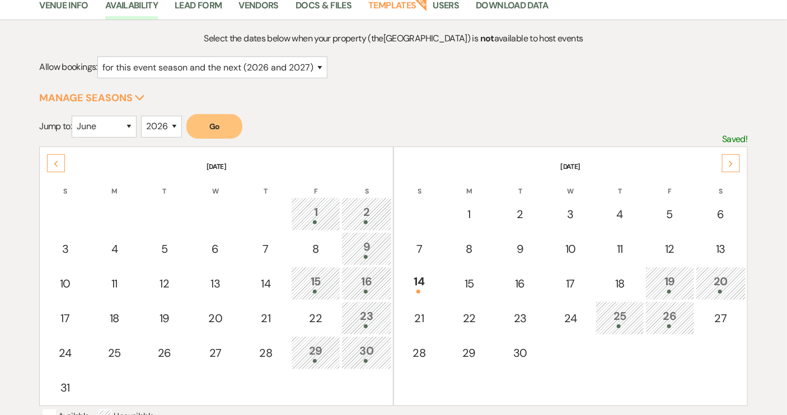  What do you see at coordinates (214, 126) in the screenshot?
I see `button: Go` at bounding box center [214, 126].